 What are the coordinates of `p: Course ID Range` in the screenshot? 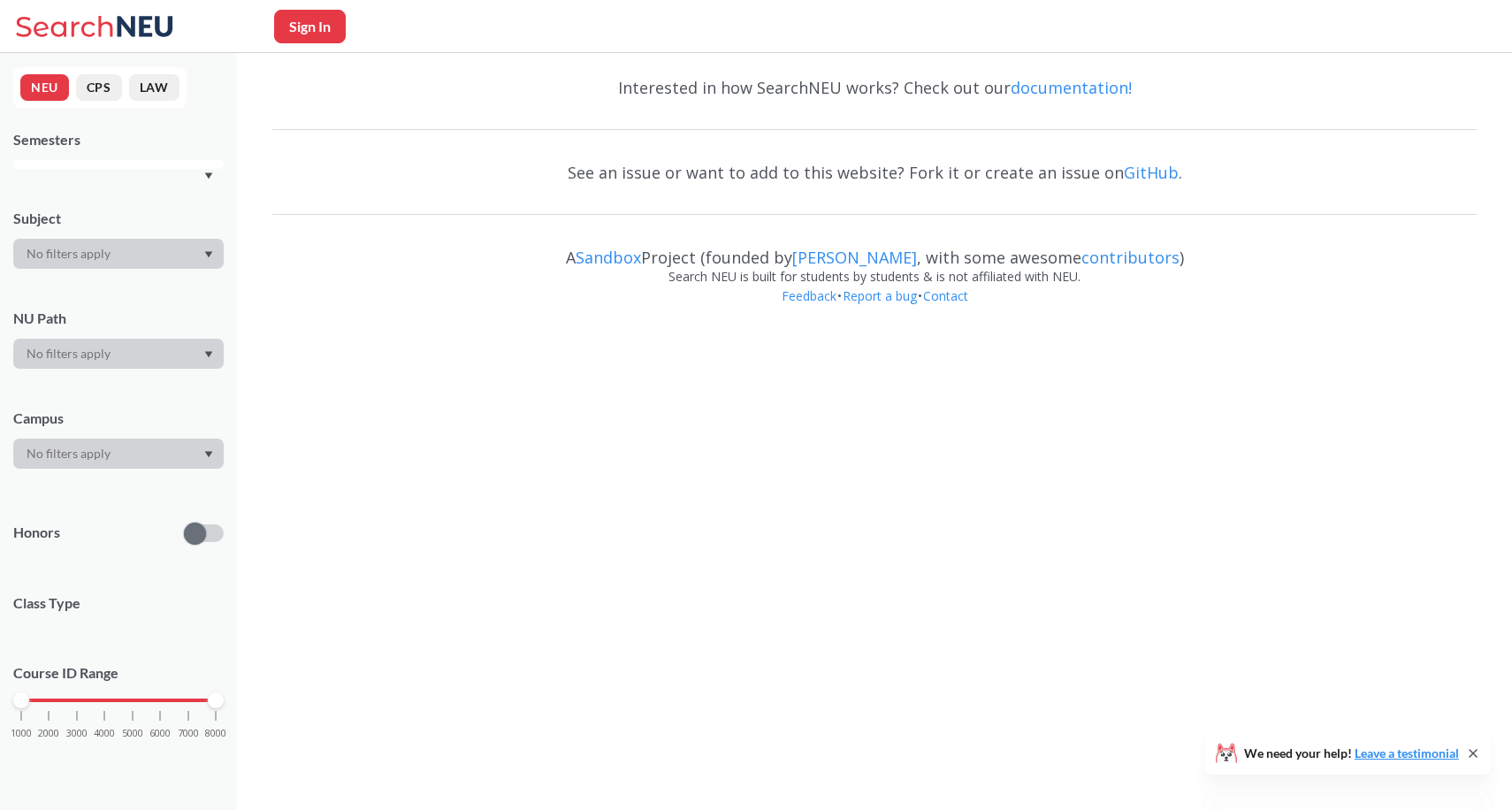 It's located at (119, 673).